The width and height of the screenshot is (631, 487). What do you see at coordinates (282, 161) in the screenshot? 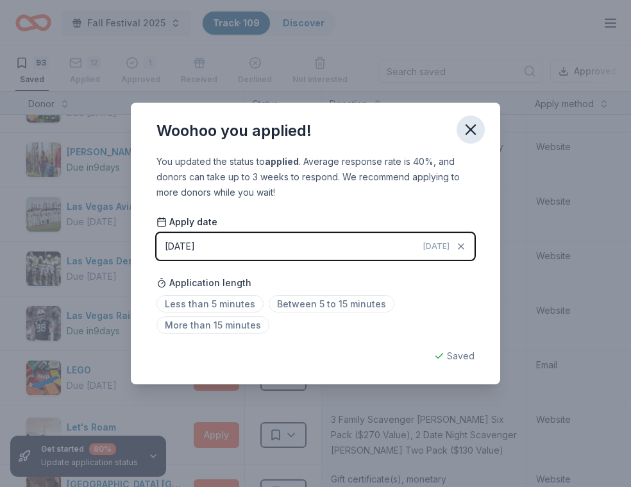
I see `b: applied` at bounding box center [282, 161].